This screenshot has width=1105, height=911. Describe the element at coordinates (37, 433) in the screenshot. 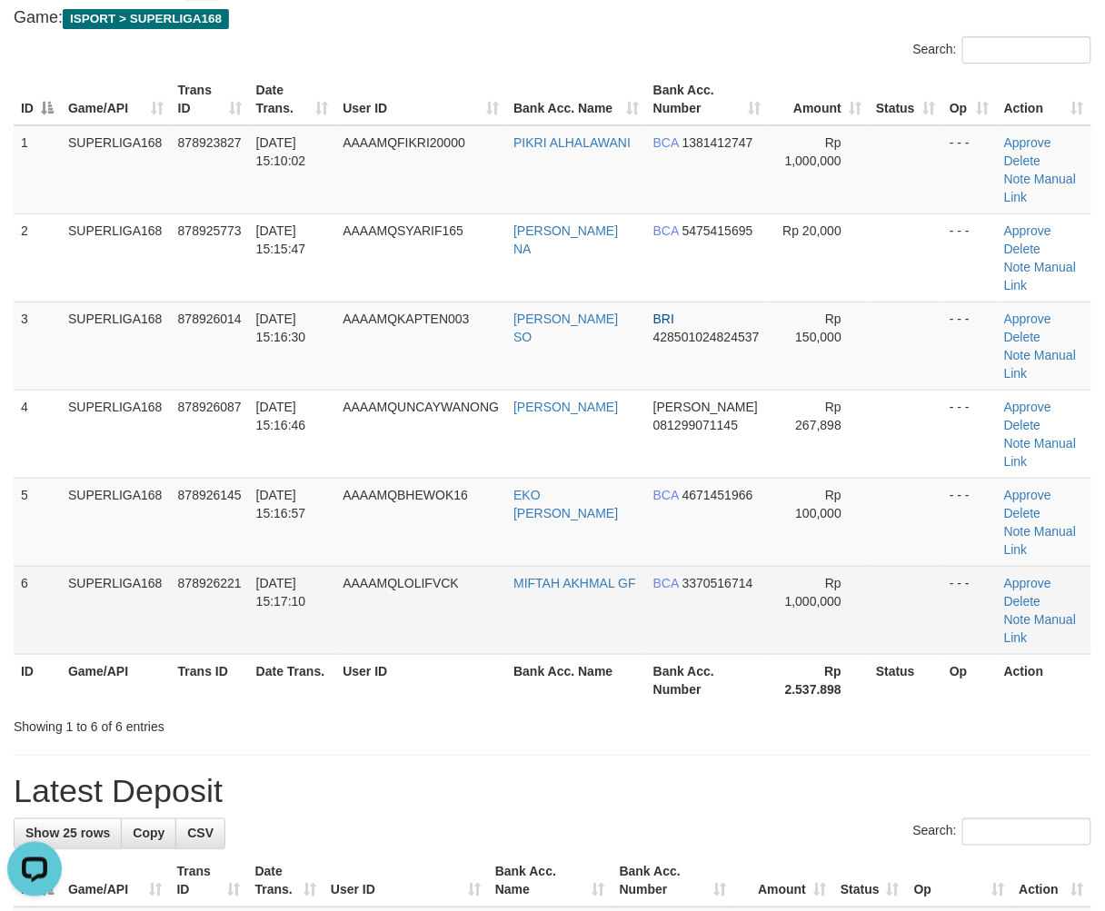

I see `td: 4` at that location.